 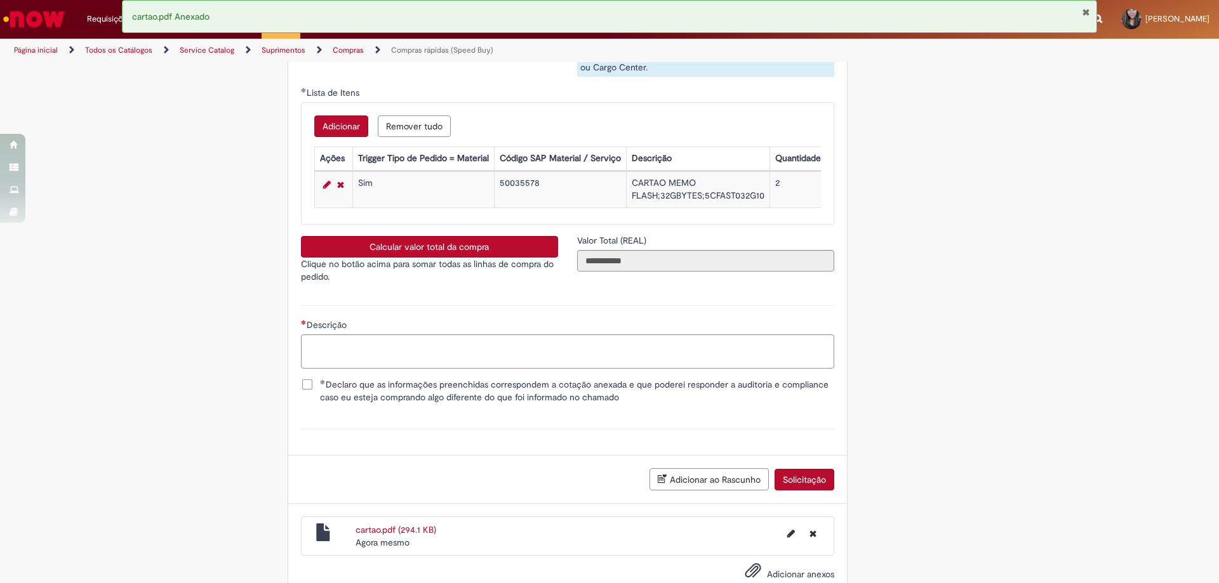 What do you see at coordinates (334, 93) in the screenshot?
I see `span: Lista de Itens` at bounding box center [334, 93].